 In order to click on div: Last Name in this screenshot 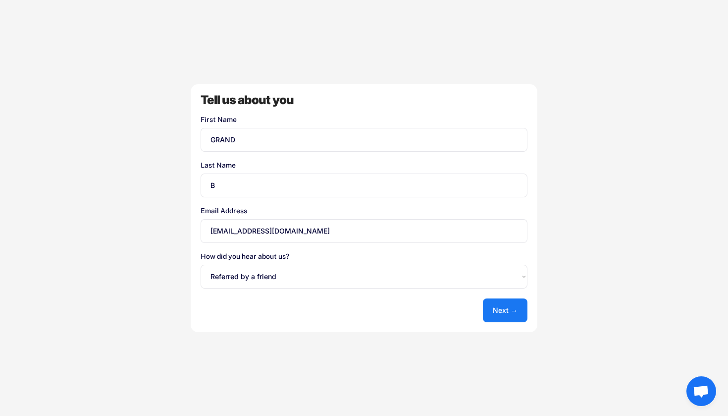, I will do `click(364, 165)`.